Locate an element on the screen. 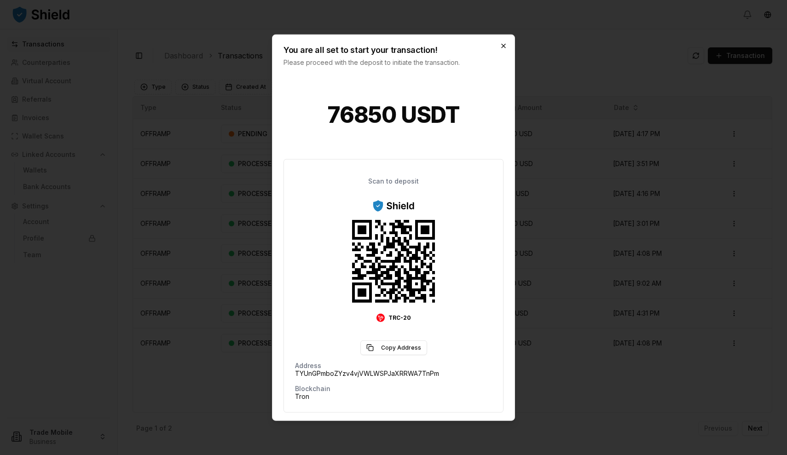  span: TYUnGPmboZYzv4vjVWLWSPJaXRRWA7TnPm is located at coordinates (367, 373).